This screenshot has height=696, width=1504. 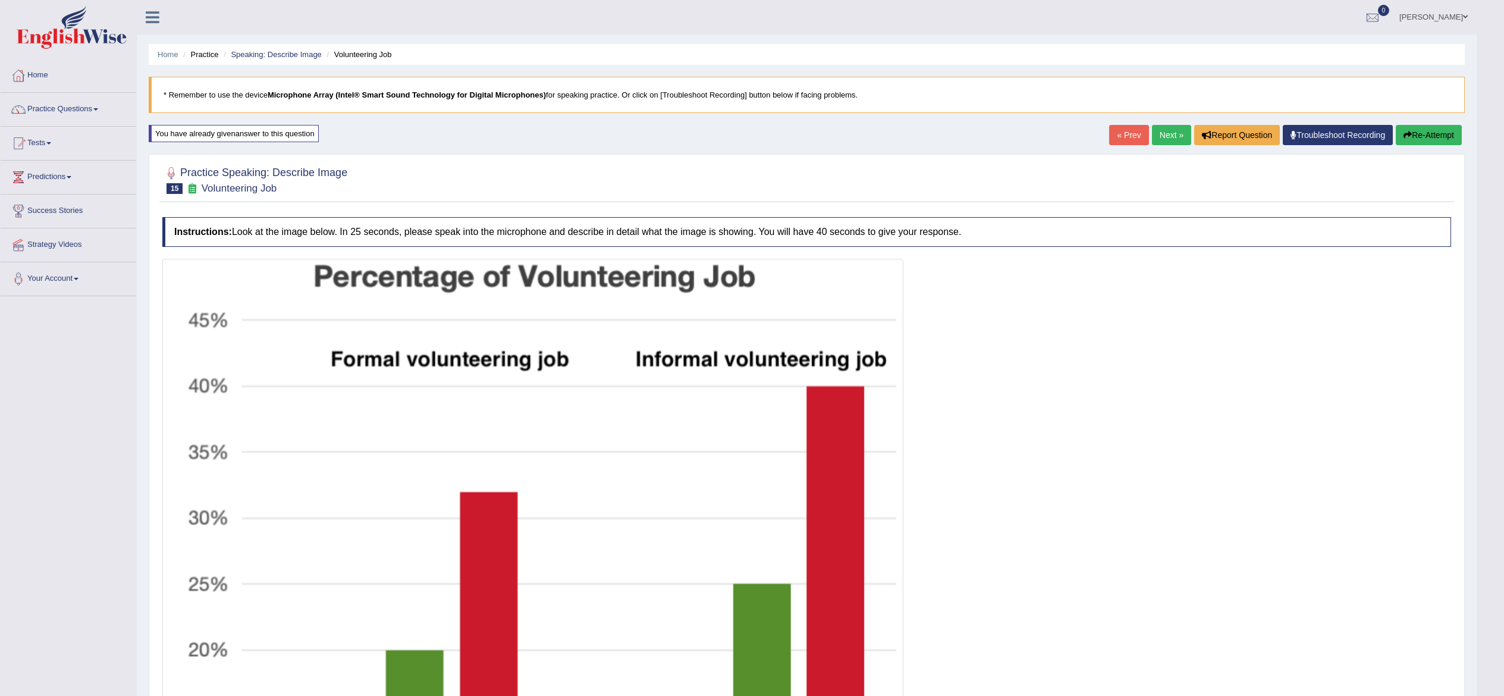 I want to click on blockquote: * Remember to use the device for speaking practice. Or click on [Troubleshoot Recording] button b..., so click(x=806, y=95).